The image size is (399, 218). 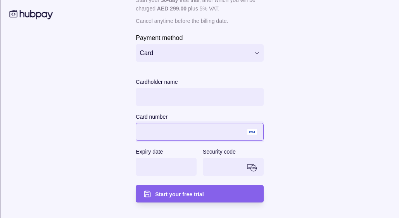 I want to click on label: Expiry date, so click(x=149, y=152).